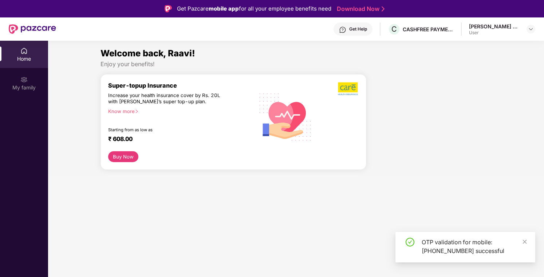  Describe the element at coordinates (254, 9) in the screenshot. I see `div: Get Pazcare for all your employee benefits need` at that location.